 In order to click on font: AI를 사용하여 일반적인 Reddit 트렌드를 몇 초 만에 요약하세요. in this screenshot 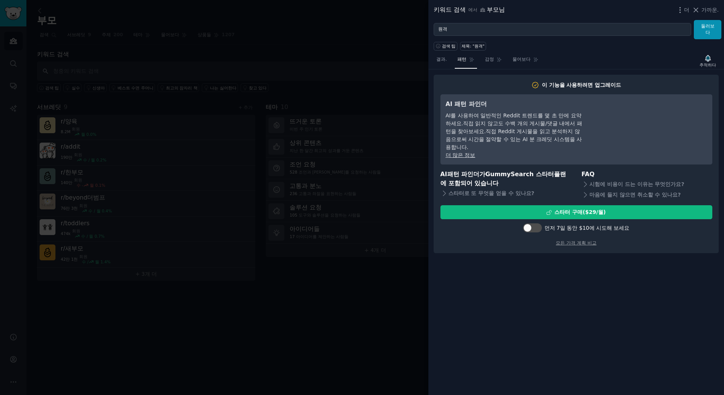, I will do `click(514, 119)`.